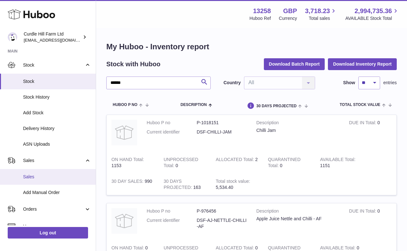 This screenshot has height=251, width=407. Describe the element at coordinates (221, 132) in the screenshot. I see `dd: DSF-CHILLI-JAM` at that location.